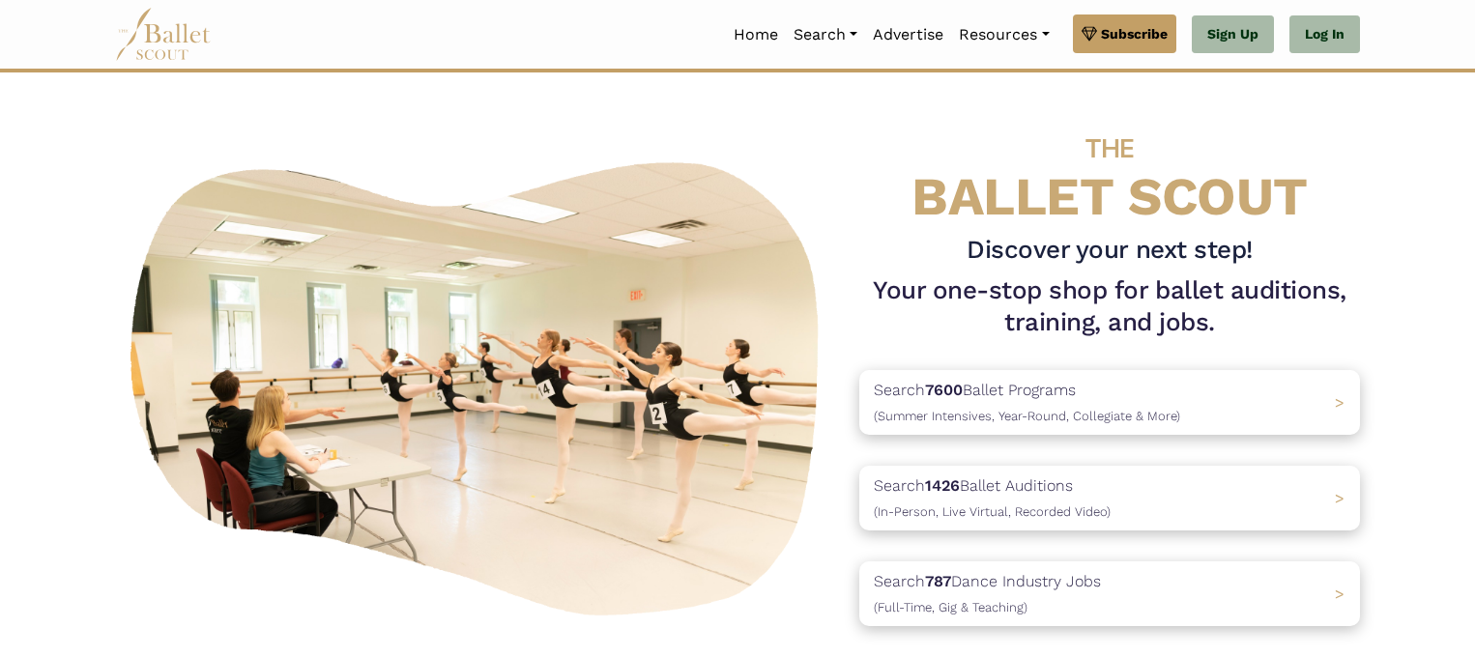 Image resolution: width=1475 pixels, height=657 pixels. Describe the element at coordinates (1109, 402) in the screenshot. I see `a: Search7600Ballet Programs(Summer Intensives, Year-Round, Collegiate & More)>` at that location.